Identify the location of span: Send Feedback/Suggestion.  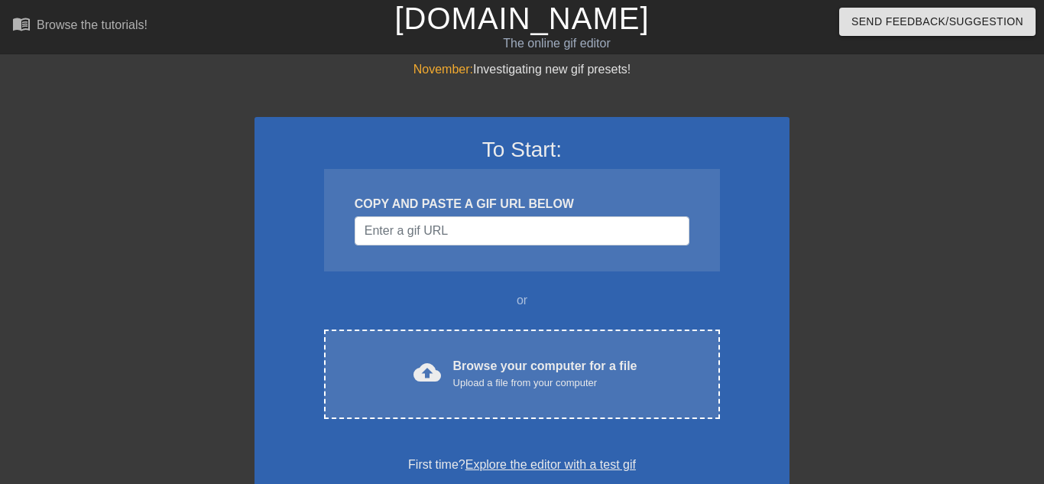
(937, 21).